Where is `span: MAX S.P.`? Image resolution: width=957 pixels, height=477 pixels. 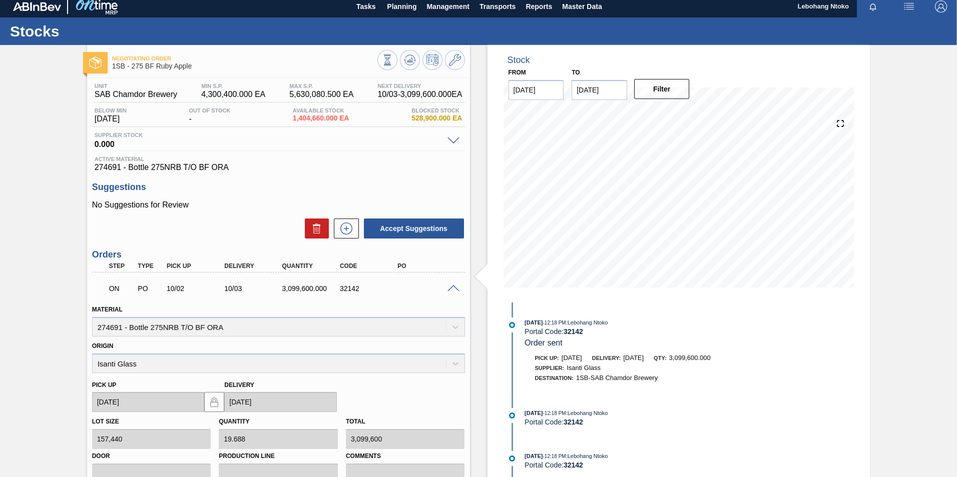
span: MAX S.P. is located at coordinates (321, 86).